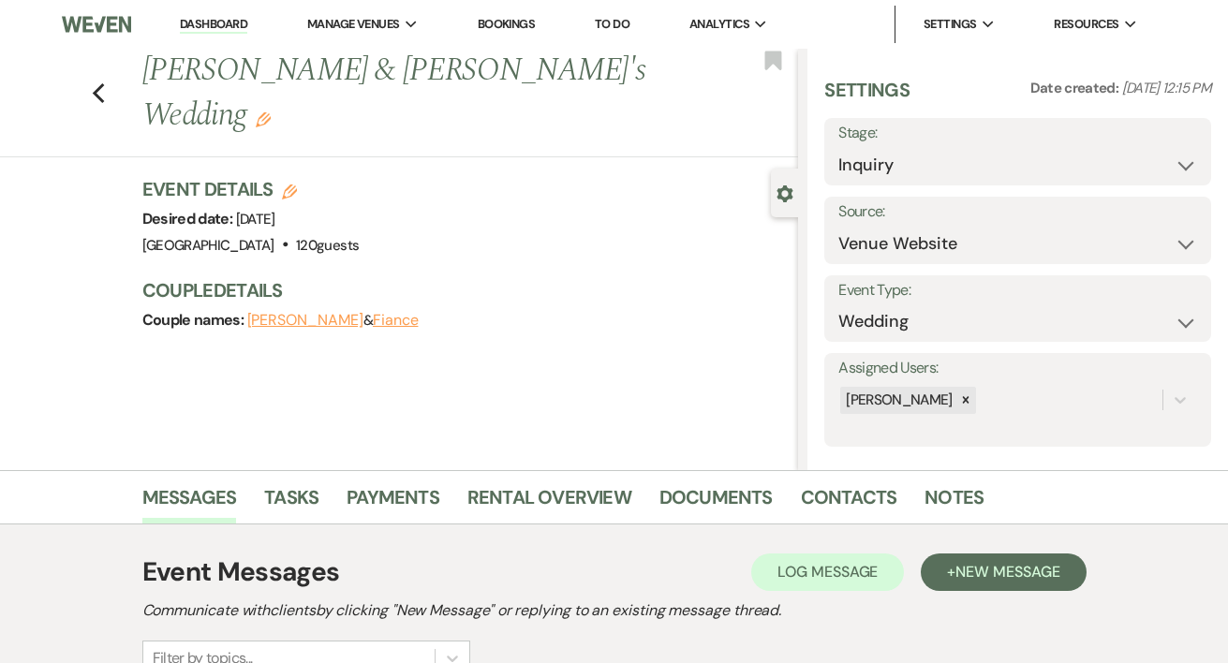 The width and height of the screenshot is (1228, 663). Describe the element at coordinates (189, 503) in the screenshot. I see `a: Messages` at that location.